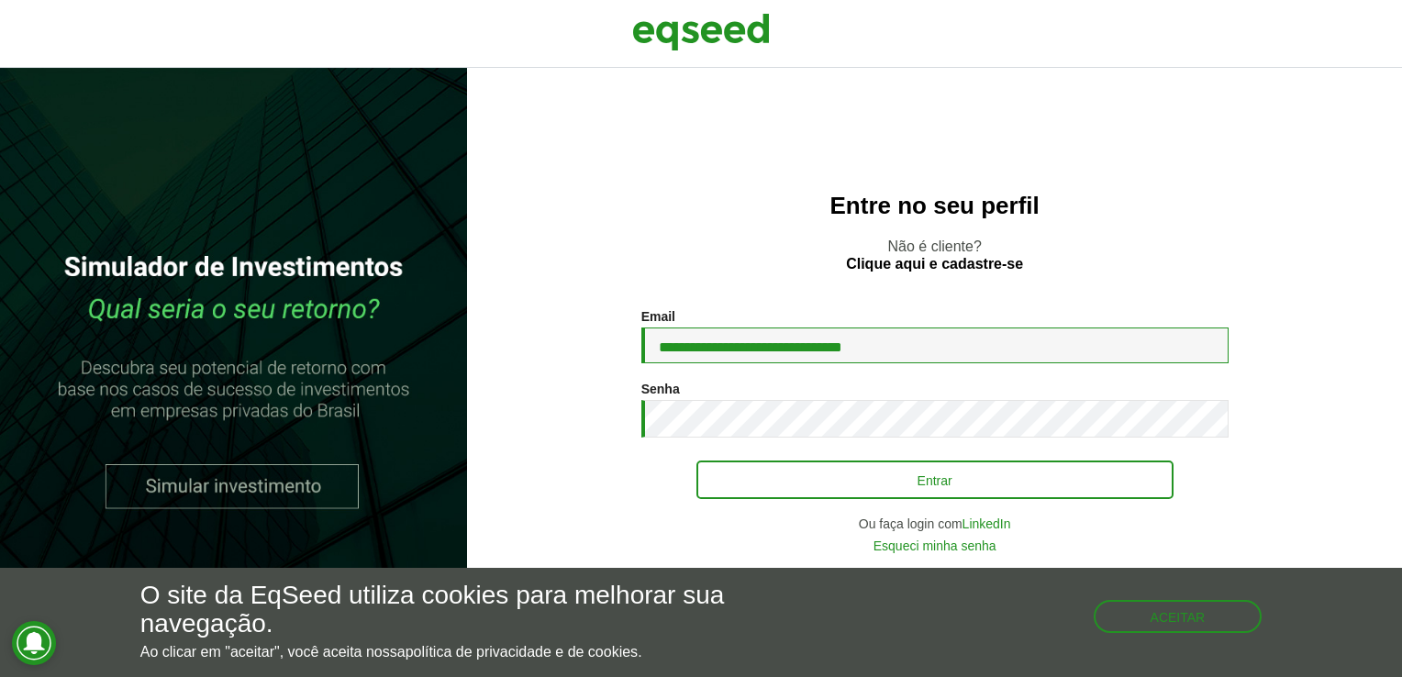 Image resolution: width=1402 pixels, height=677 pixels. Describe the element at coordinates (476, 610) in the screenshot. I see `h5: O site da EqSeed utiliza cookies para melhorar sua navegação.` at that location.